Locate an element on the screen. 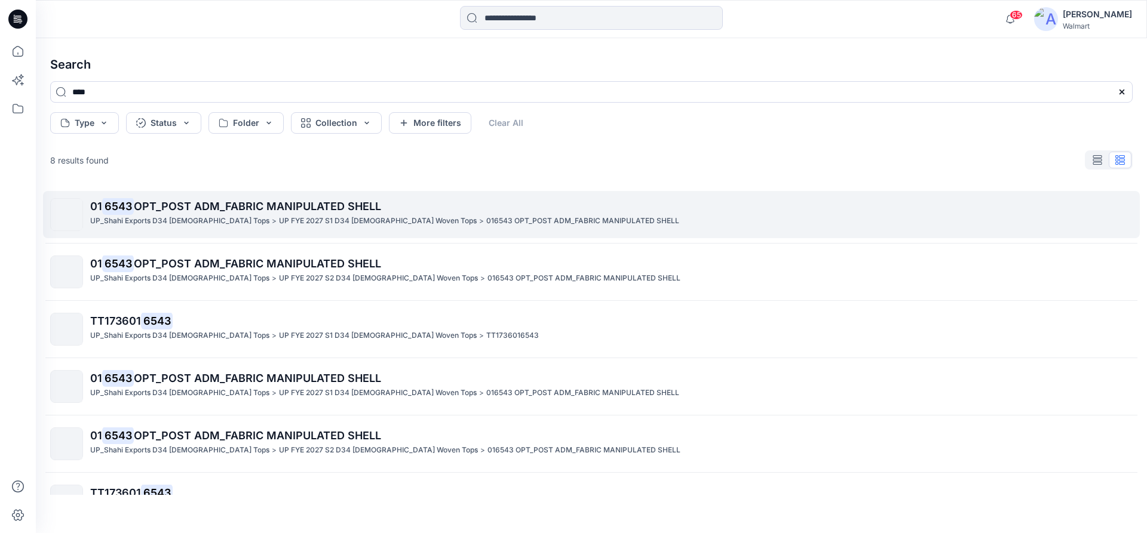 This screenshot has width=1147, height=533. button: Folder is located at coordinates (246, 123).